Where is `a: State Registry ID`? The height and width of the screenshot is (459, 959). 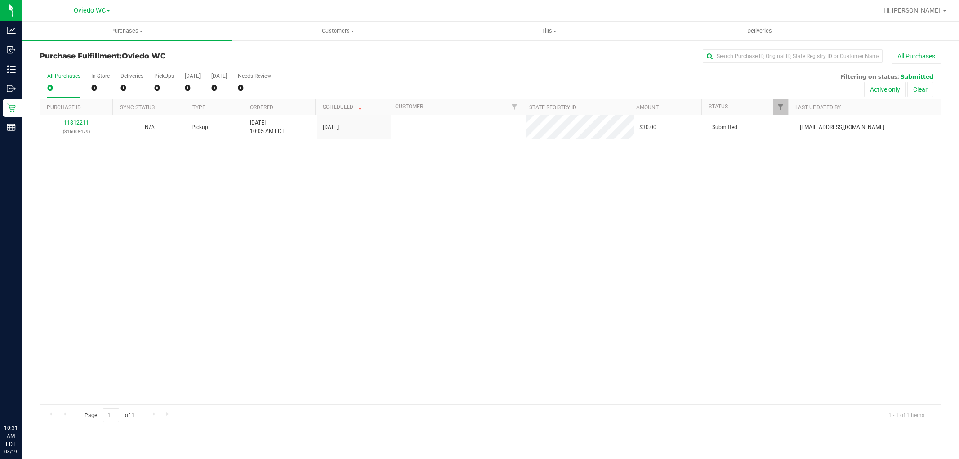 a: State Registry ID is located at coordinates (552, 107).